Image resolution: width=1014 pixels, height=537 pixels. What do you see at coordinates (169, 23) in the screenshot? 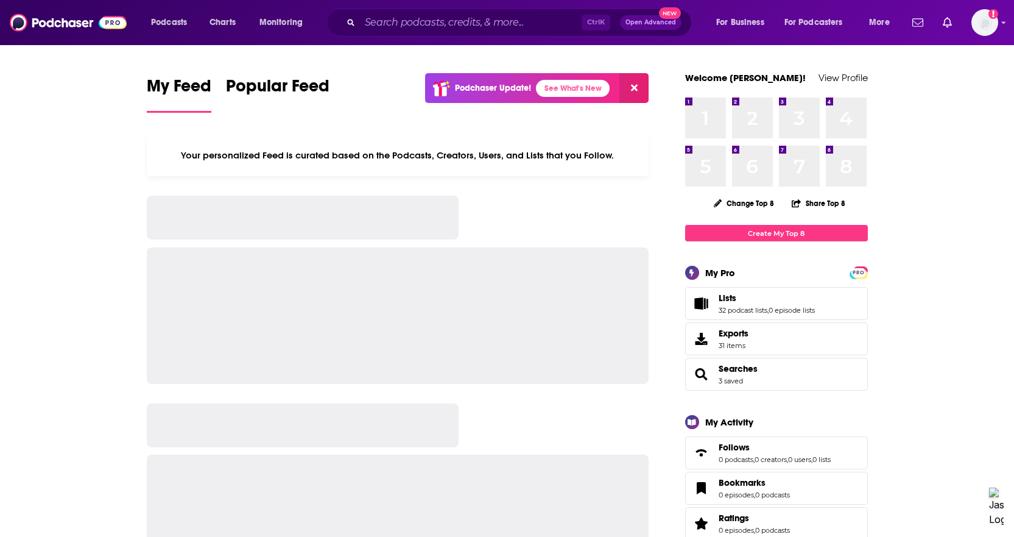
I see `span: Podcasts` at bounding box center [169, 23].